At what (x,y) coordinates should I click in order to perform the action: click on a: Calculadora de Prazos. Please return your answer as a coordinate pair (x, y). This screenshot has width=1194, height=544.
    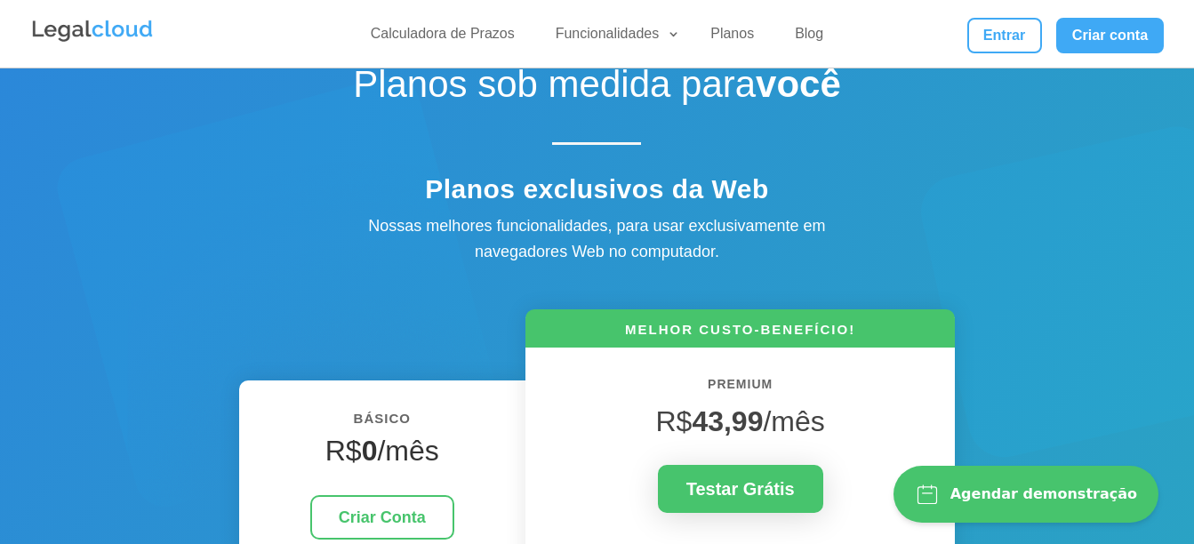
    Looking at the image, I should click on (443, 37).